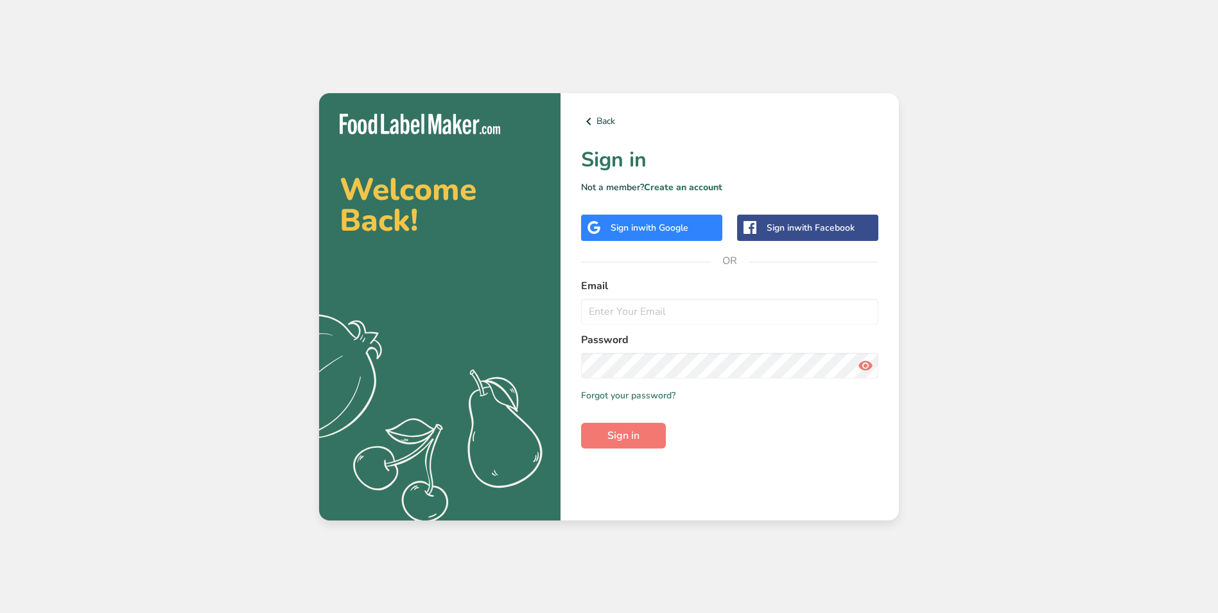  What do you see at coordinates (729, 160) in the screenshot?
I see `h1: Sign in` at bounding box center [729, 160].